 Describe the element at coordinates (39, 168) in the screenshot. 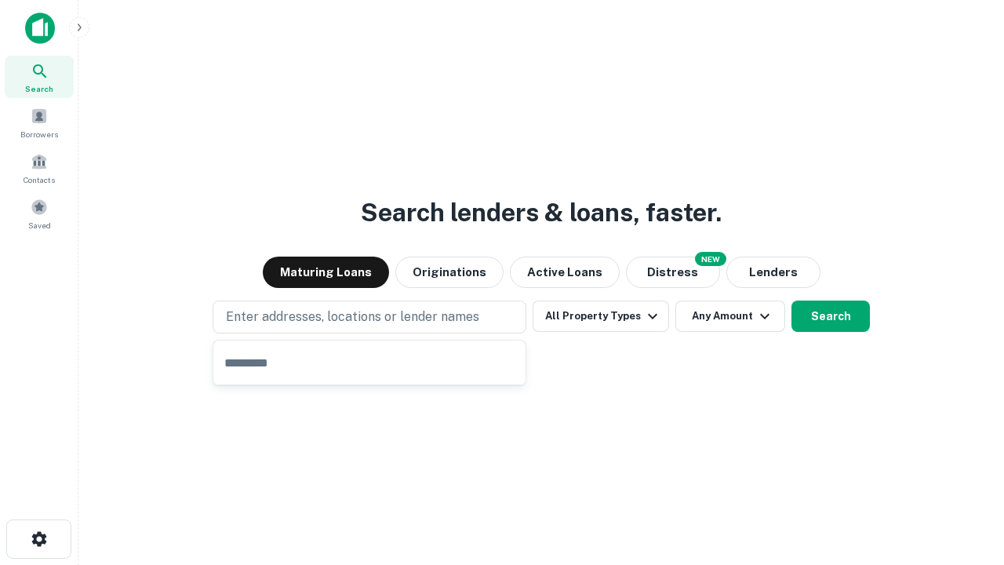

I see `a: Contacts` at that location.